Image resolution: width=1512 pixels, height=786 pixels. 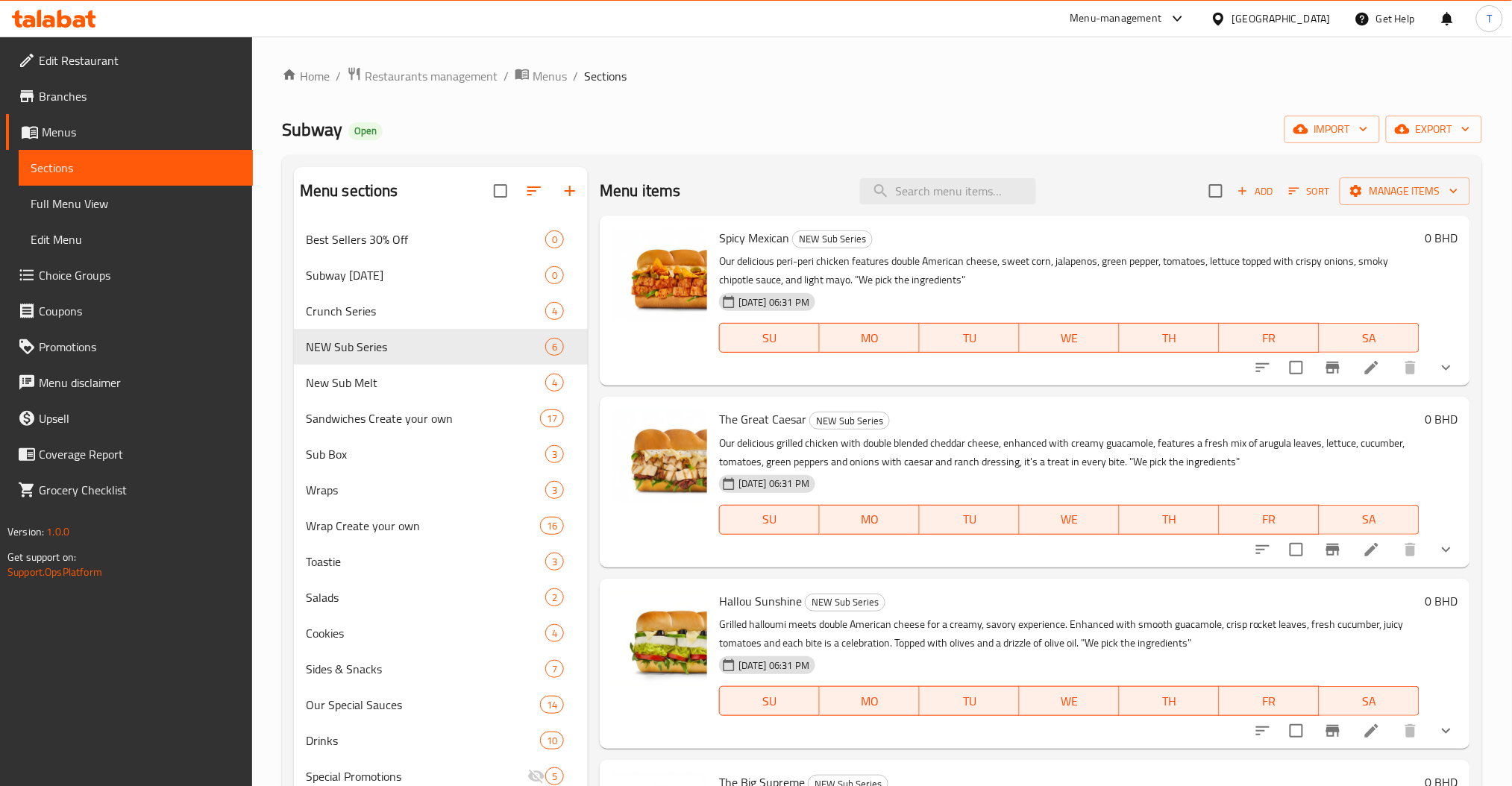 I want to click on a: Choice Groups, so click(x=129, y=275).